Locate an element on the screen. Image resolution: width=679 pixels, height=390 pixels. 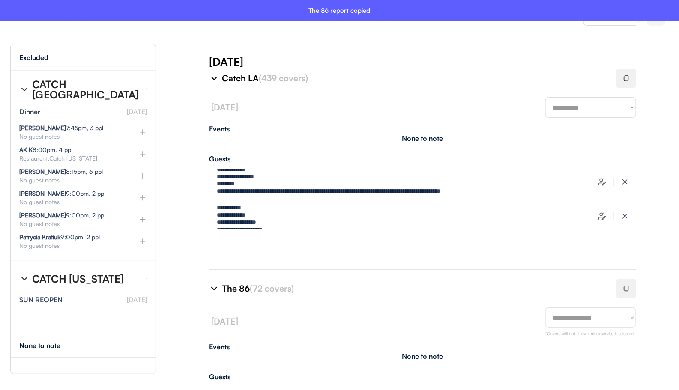
font: (439 covers) is located at coordinates (283, 78).